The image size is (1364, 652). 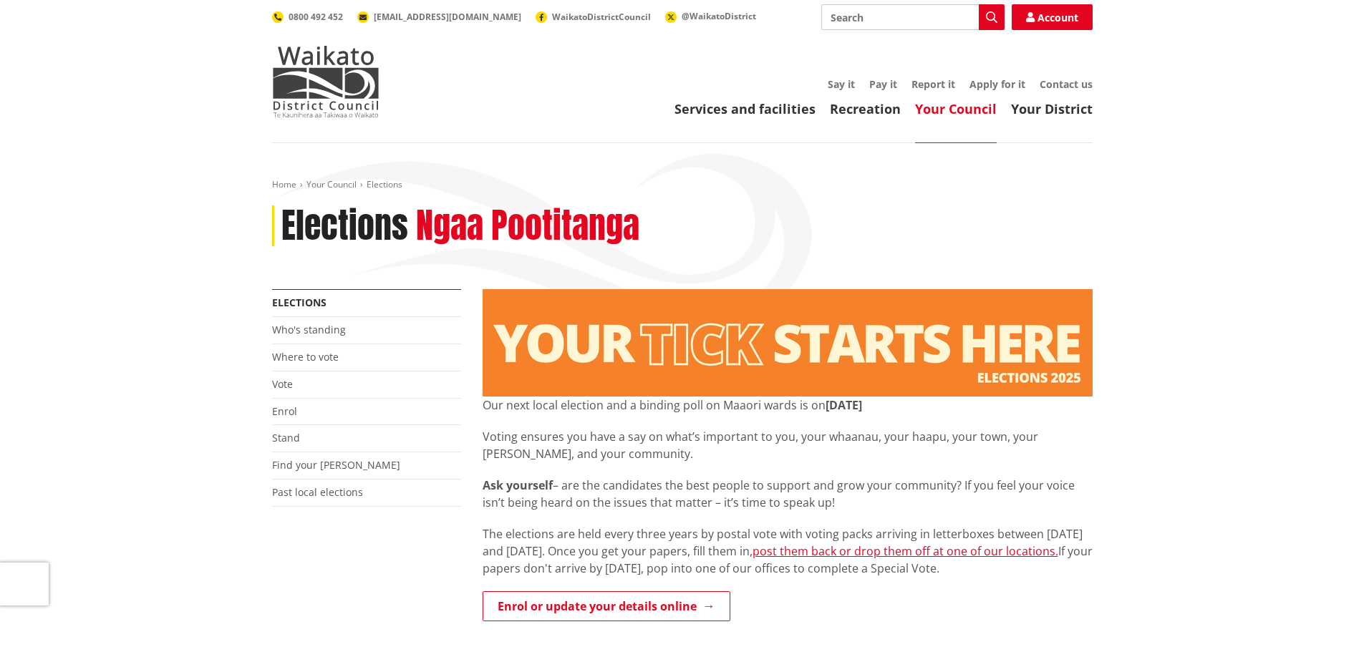 What do you see at coordinates (607, 607) in the screenshot?
I see `a: Enrol or update your details online` at bounding box center [607, 607].